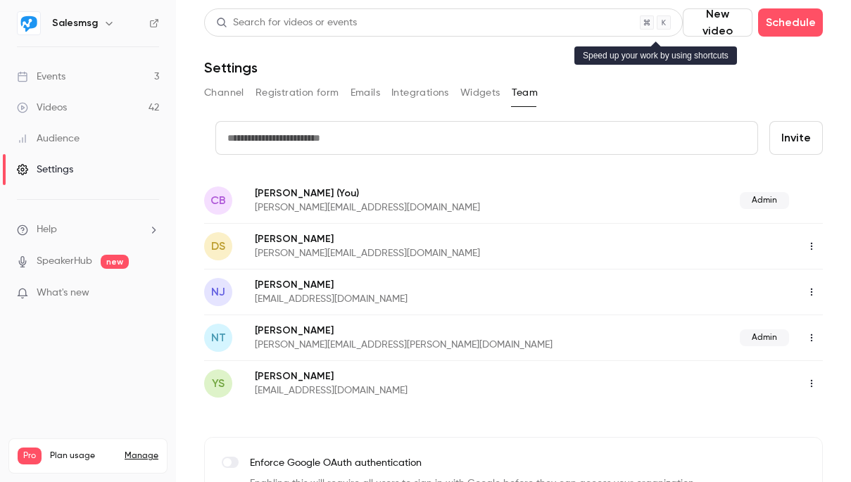  What do you see at coordinates (42, 108) in the screenshot?
I see `div: Videos` at bounding box center [42, 108].